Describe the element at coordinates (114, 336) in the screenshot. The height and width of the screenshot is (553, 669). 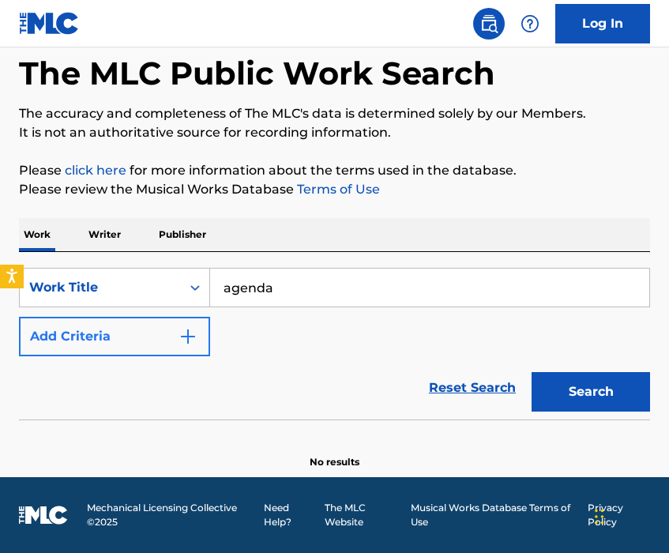
I see `button: Add Criteria` at that location.